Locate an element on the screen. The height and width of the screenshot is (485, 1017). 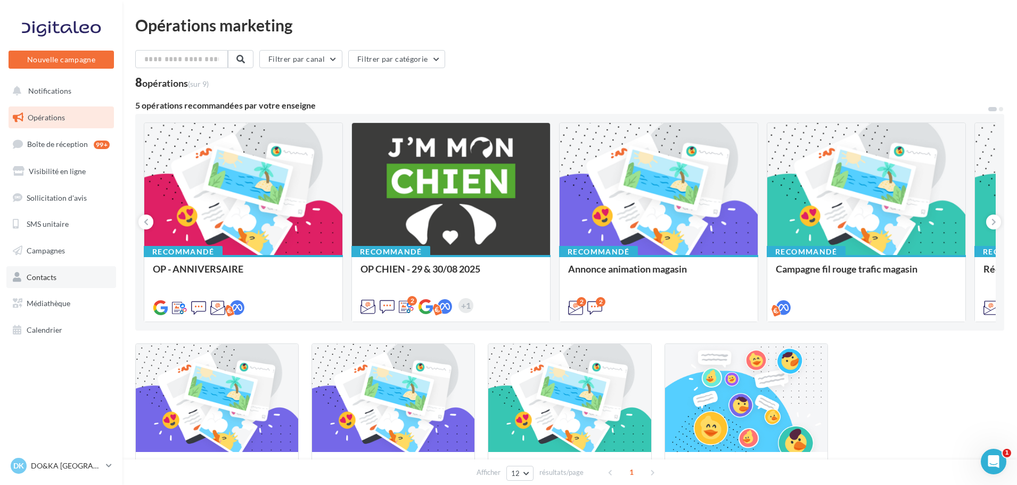
div: 8 is located at coordinates (172, 83).